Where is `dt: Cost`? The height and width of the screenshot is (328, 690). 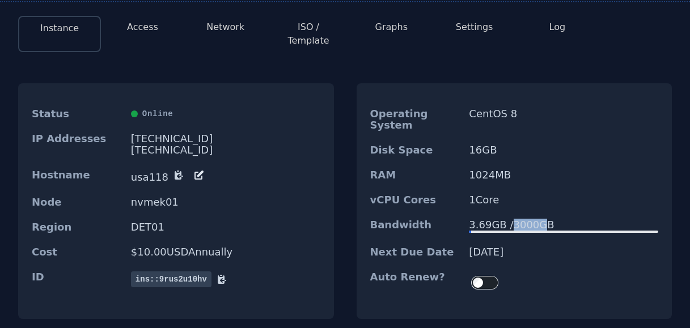 dt: Cost is located at coordinates (77, 252).